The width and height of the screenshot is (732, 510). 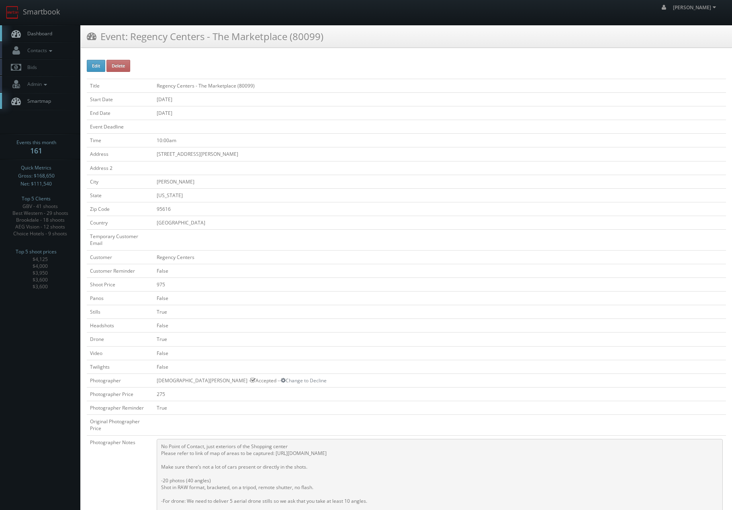 I want to click on td: 975, so click(x=440, y=284).